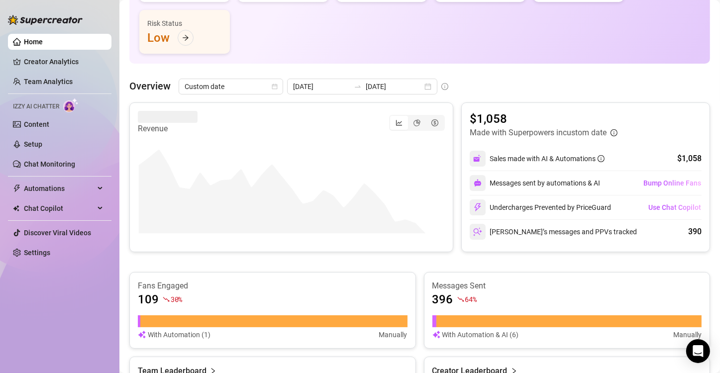 This screenshot has height=373, width=720. Describe the element at coordinates (36, 124) in the screenshot. I see `a: Content` at that location.